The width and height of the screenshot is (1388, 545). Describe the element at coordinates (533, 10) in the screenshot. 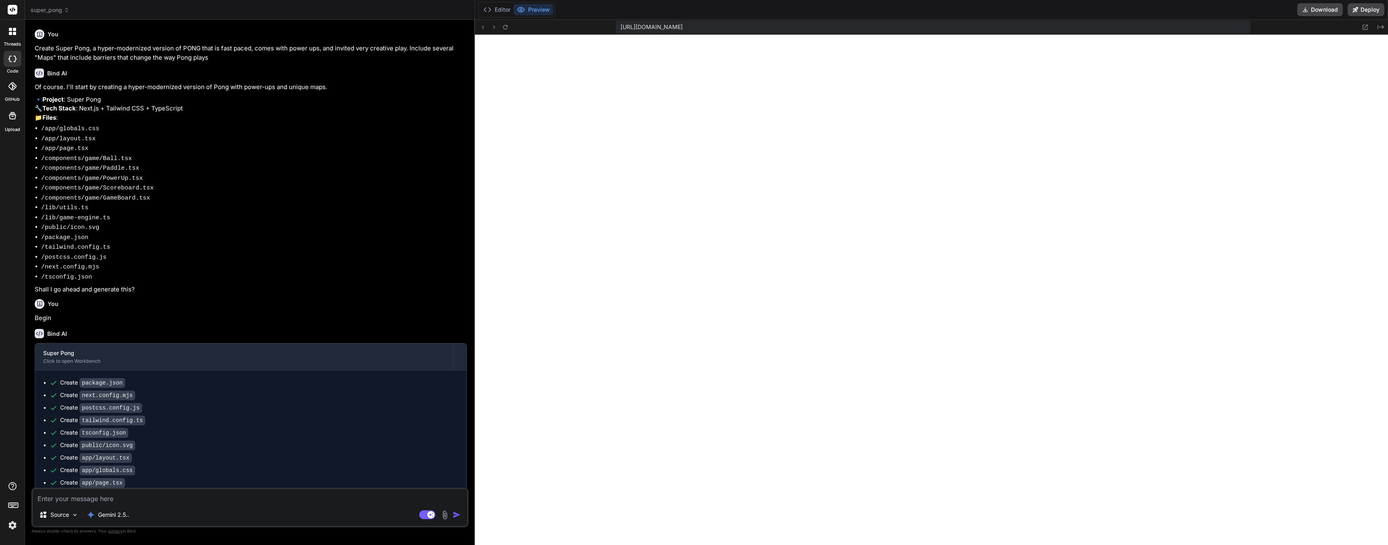

I see `button: Preview` at that location.